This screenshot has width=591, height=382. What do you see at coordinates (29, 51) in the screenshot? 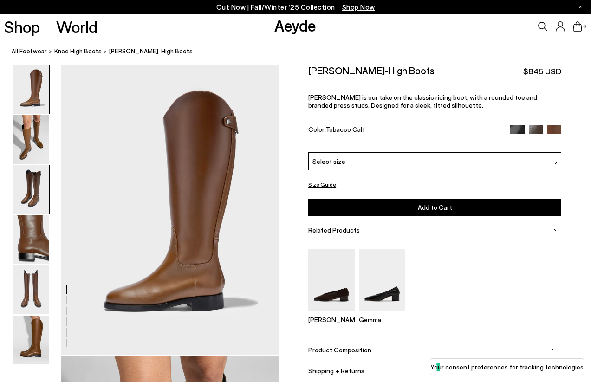
I see `a: All Footwear` at bounding box center [29, 51].